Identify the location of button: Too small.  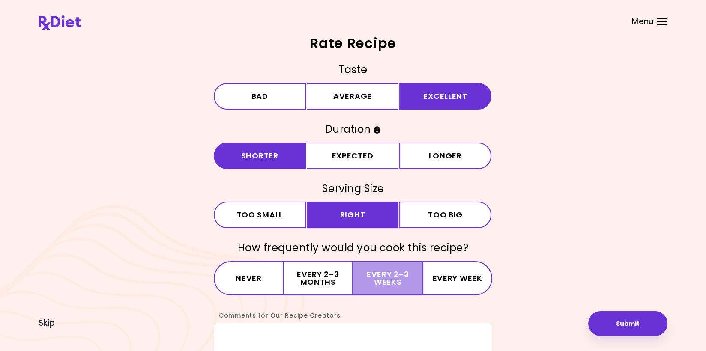
(260, 215).